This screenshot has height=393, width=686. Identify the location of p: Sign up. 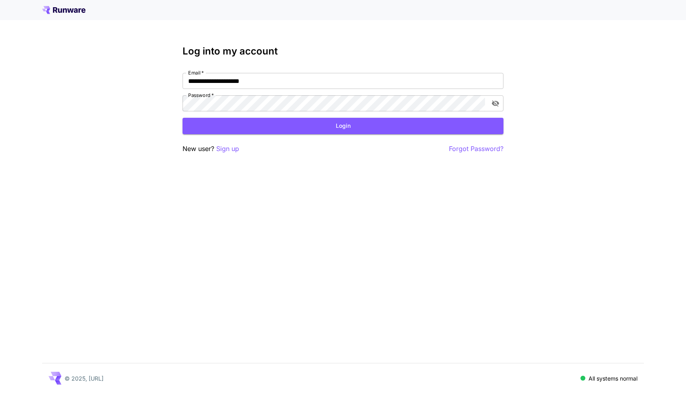
(227, 149).